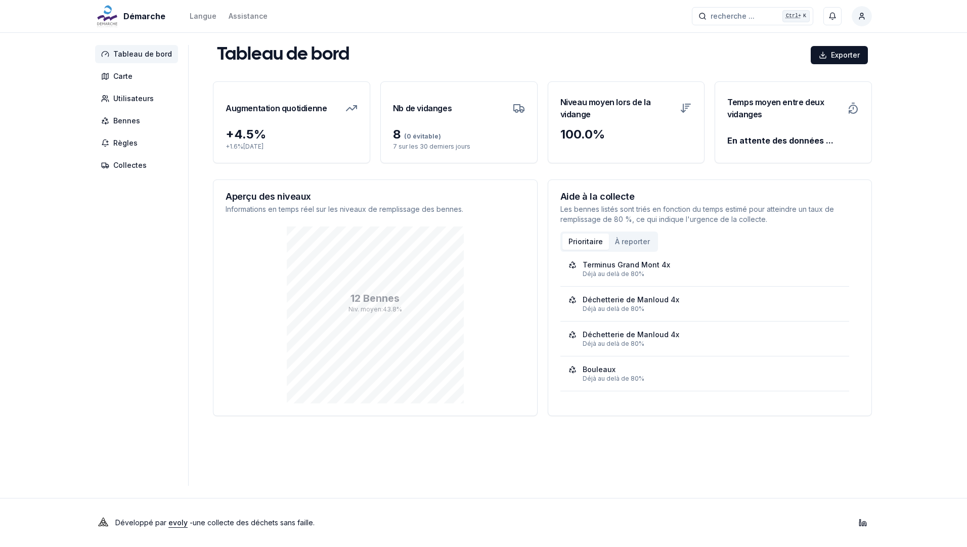  Describe the element at coordinates (103, 523) in the screenshot. I see `img: Evoly Logo` at that location.